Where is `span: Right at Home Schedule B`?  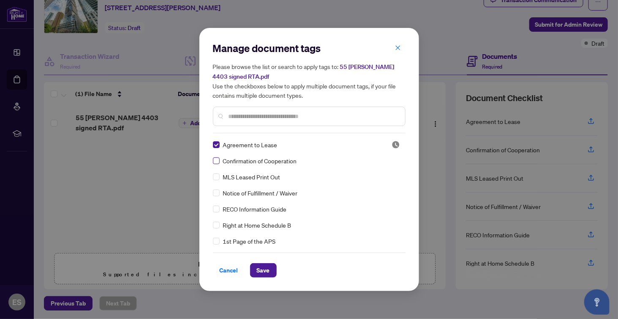
span: Right at Home Schedule B is located at coordinates (257, 225).